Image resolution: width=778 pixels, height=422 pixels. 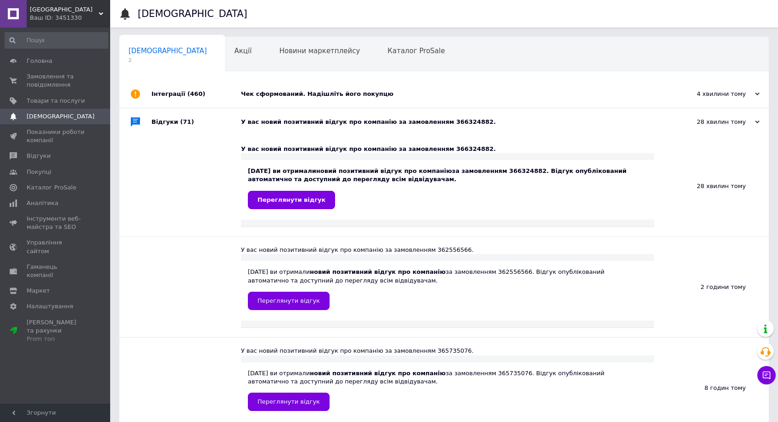 What do you see at coordinates (50, 306) in the screenshot?
I see `span: Налаштування` at bounding box center [50, 306].